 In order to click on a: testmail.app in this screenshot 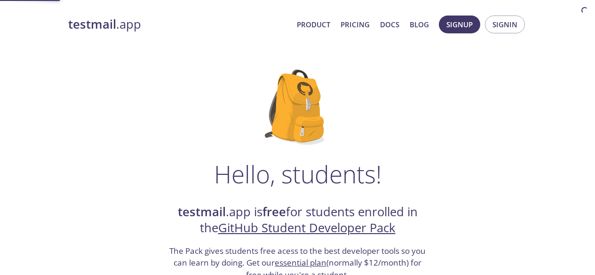, I will do `click(179, 24)`.